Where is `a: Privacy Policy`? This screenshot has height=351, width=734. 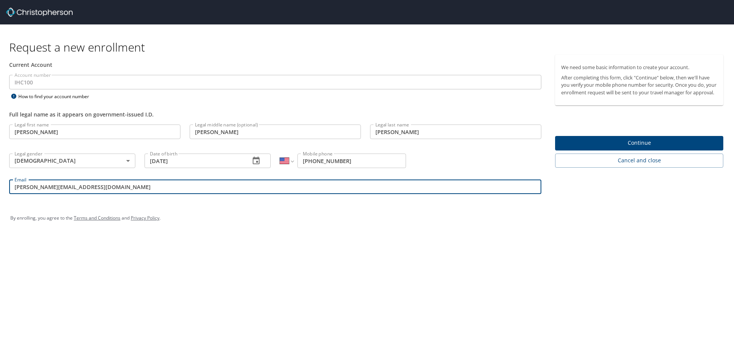 a: Privacy Policy is located at coordinates (145, 218).